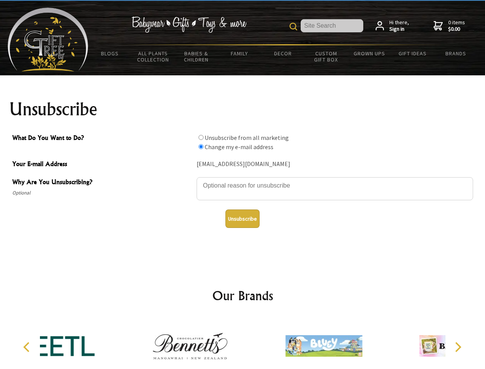  I want to click on img: product search, so click(294, 27).